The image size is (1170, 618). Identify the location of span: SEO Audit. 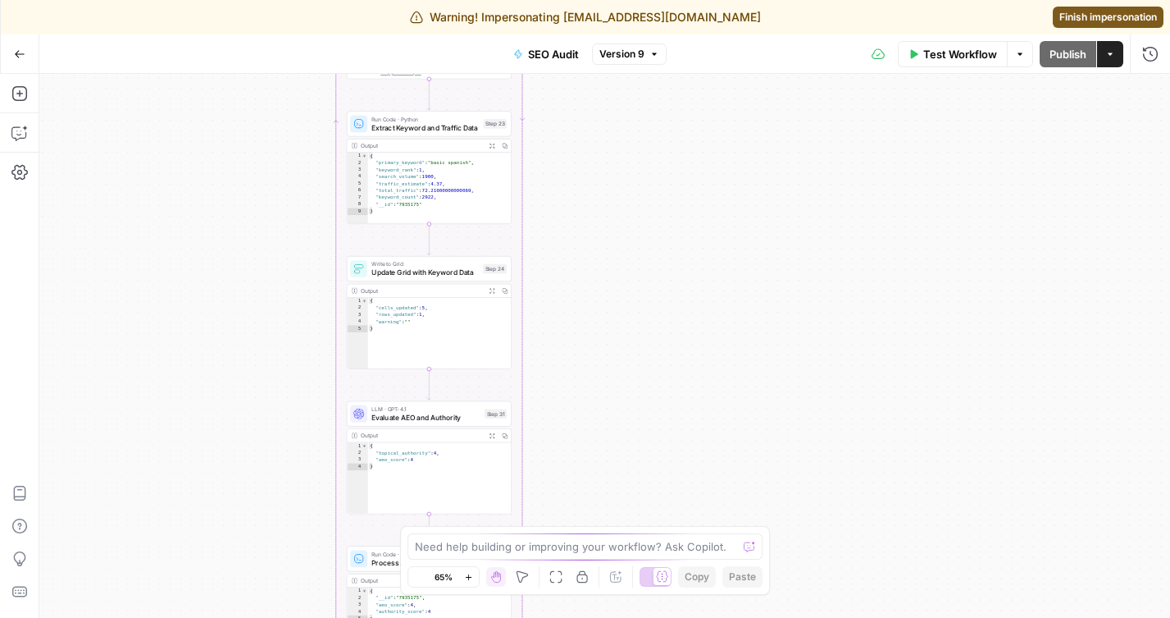
(554, 54).